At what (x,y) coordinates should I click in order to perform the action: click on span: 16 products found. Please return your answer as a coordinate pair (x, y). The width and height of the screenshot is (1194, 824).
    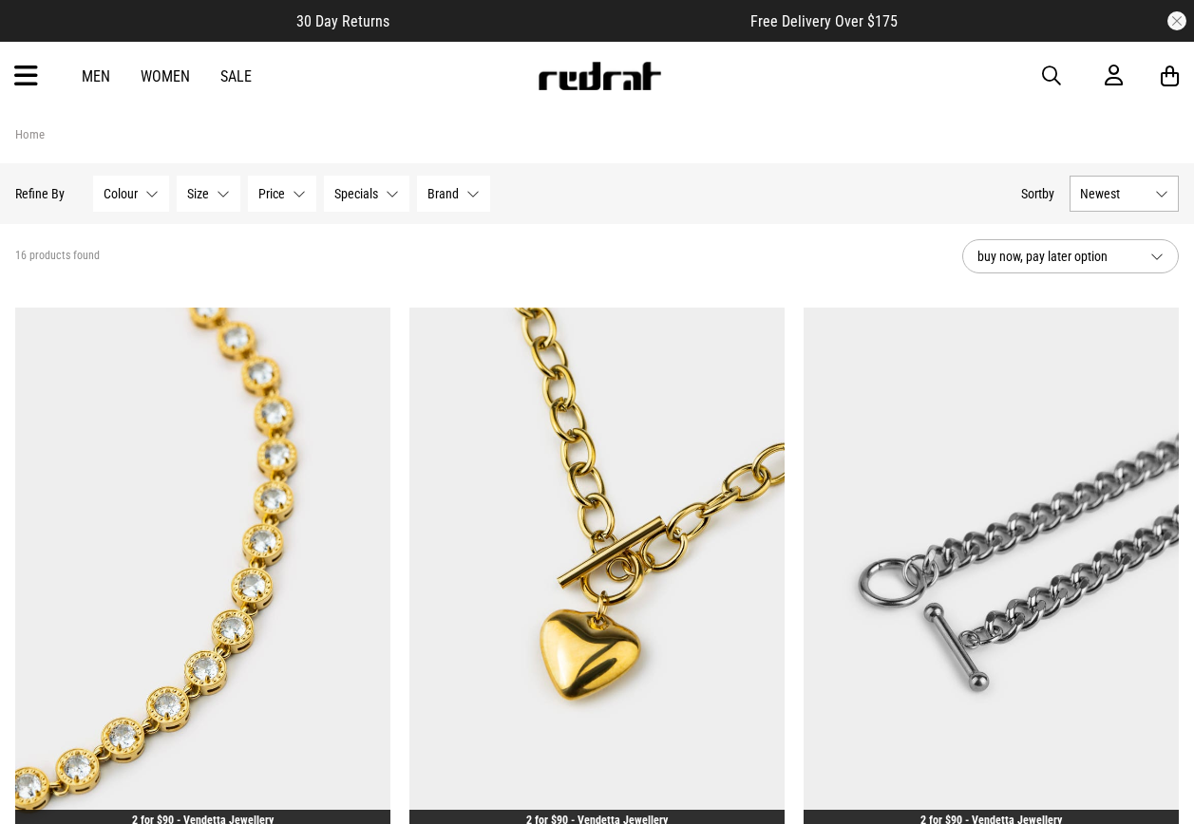
    Looking at the image, I should click on (57, 256).